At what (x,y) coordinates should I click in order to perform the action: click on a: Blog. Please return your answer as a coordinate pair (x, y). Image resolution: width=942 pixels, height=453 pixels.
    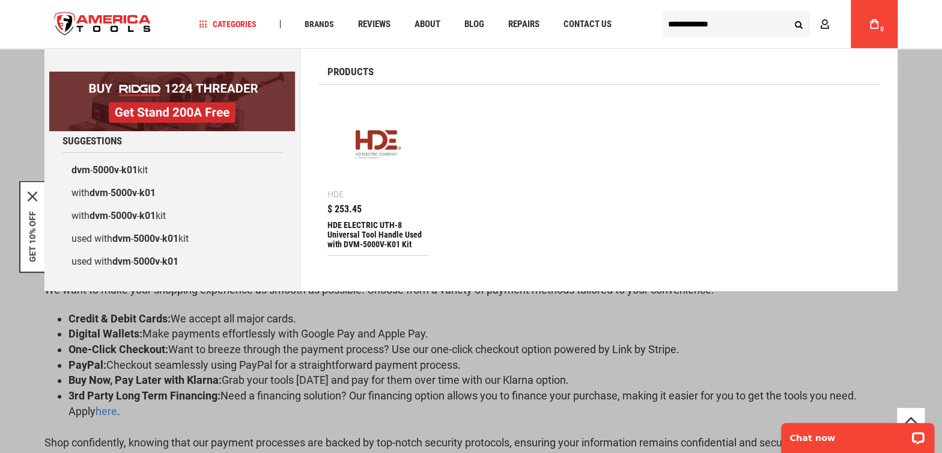
    Looking at the image, I should click on (474, 24).